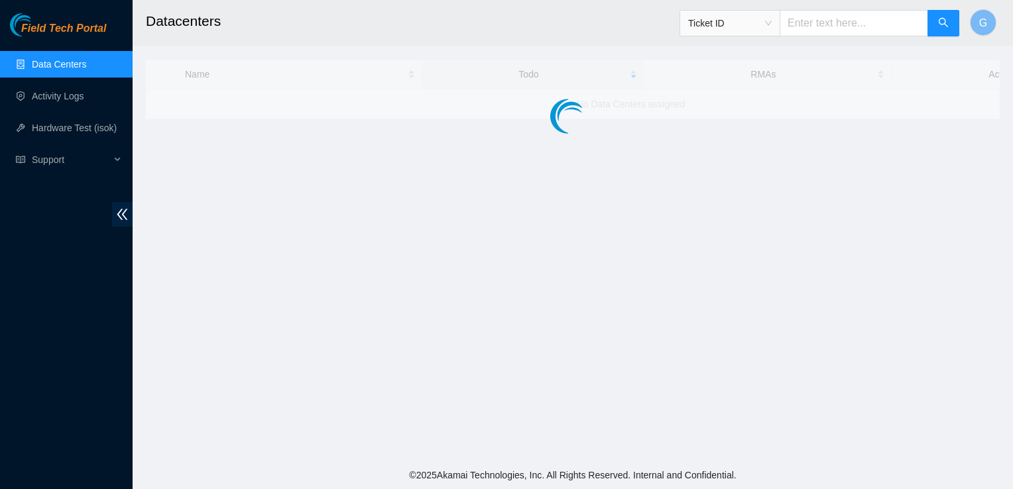  Describe the element at coordinates (21, 160) in the screenshot. I see `span: read` at that location.